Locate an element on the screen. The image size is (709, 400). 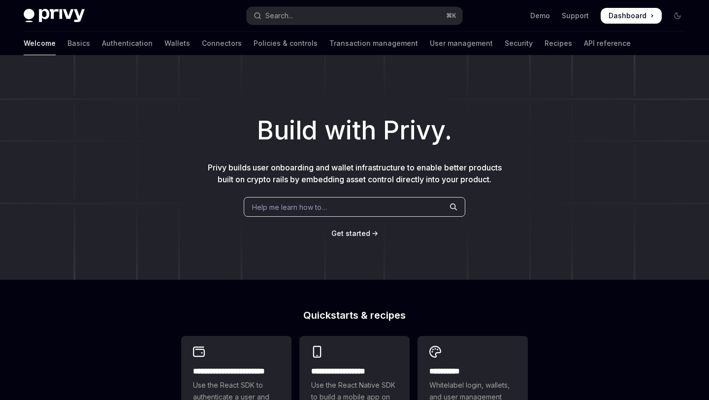
a: Policies & controls is located at coordinates (286, 43).